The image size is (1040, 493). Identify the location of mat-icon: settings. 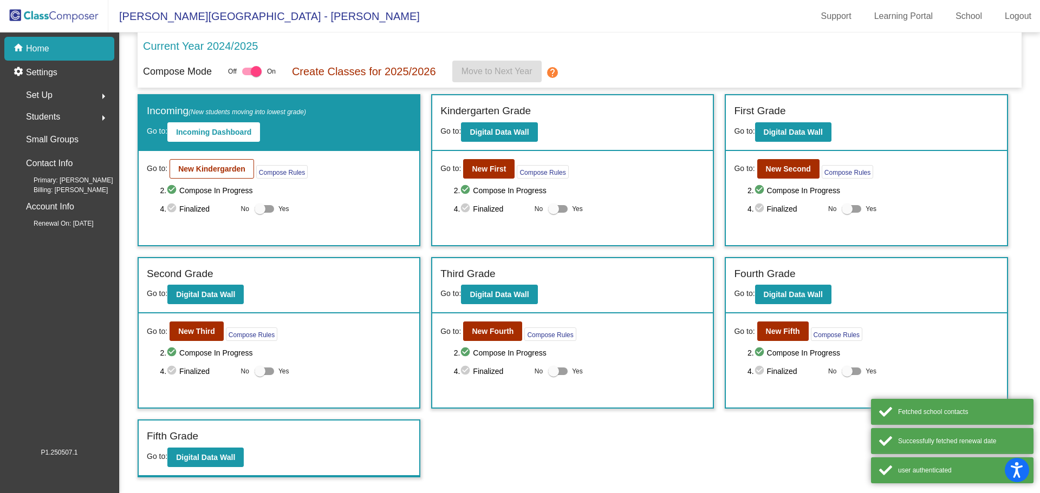
(19, 73).